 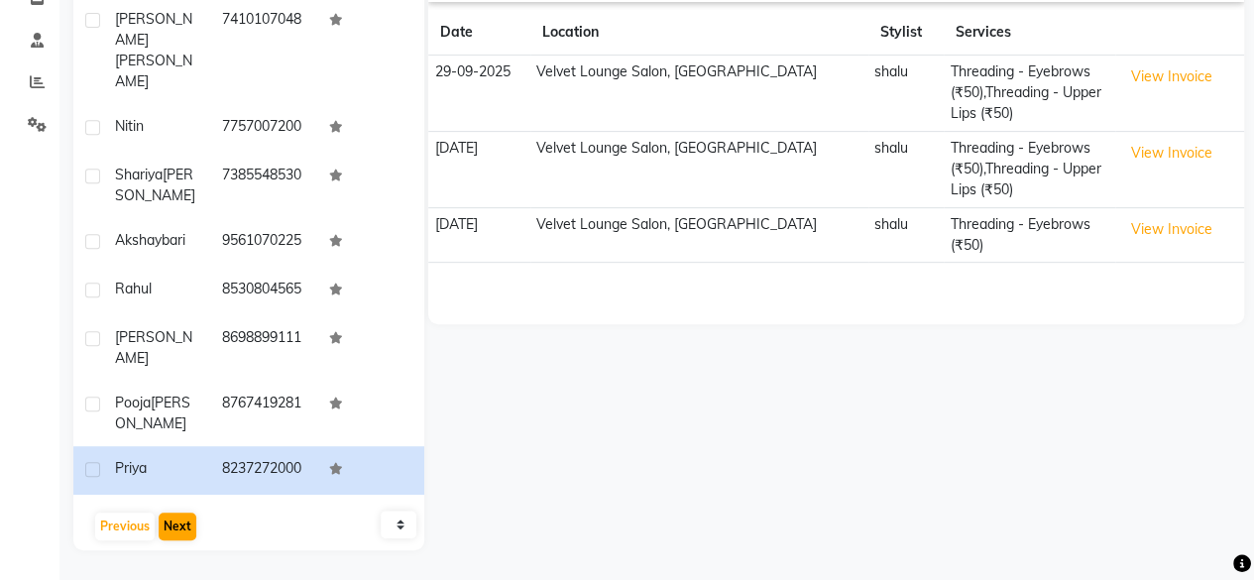 What do you see at coordinates (264, 242) in the screenshot?
I see `td: 9561070225` at bounding box center [264, 242].